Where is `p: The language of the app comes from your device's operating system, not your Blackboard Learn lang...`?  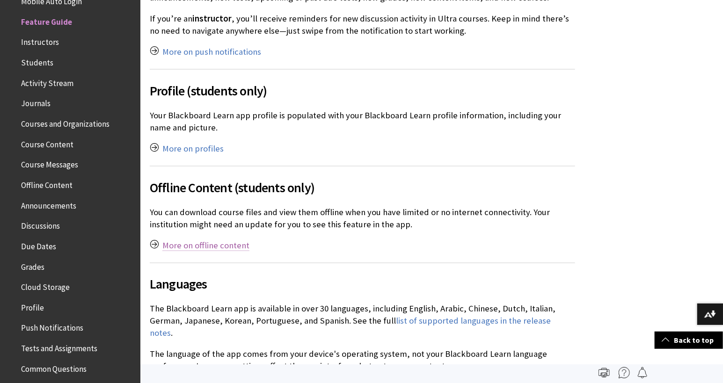
p: The language of the app comes from your device's operating system, not your Blackboard Learn lang... is located at coordinates (362, 361).